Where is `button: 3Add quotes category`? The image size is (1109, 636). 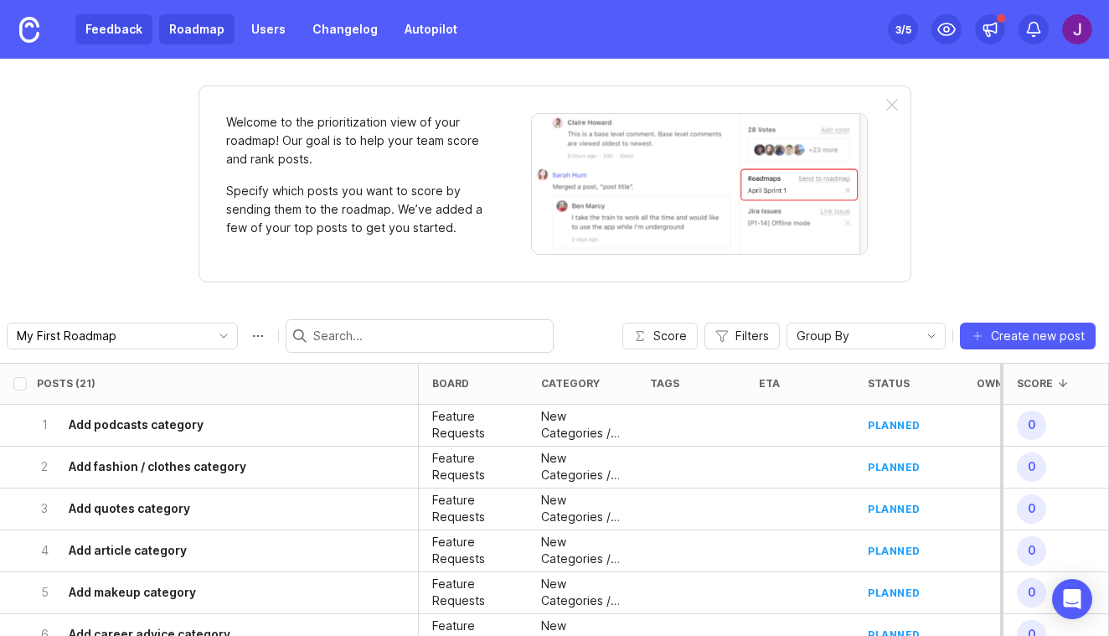 button: 3Add quotes category is located at coordinates (204, 508).